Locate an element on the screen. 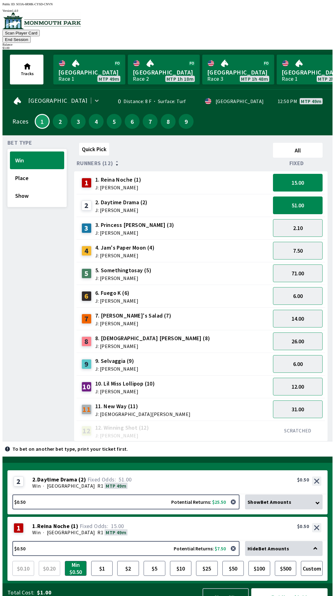 The width and height of the screenshot is (335, 596). span: 15.00 is located at coordinates (118, 526).